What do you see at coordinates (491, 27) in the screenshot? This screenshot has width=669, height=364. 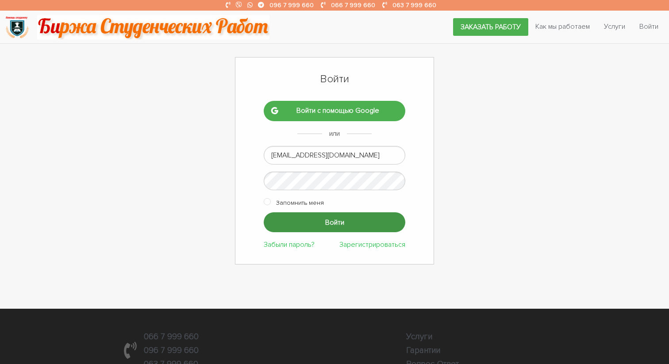 I see `a: Заказать работу` at bounding box center [491, 27].